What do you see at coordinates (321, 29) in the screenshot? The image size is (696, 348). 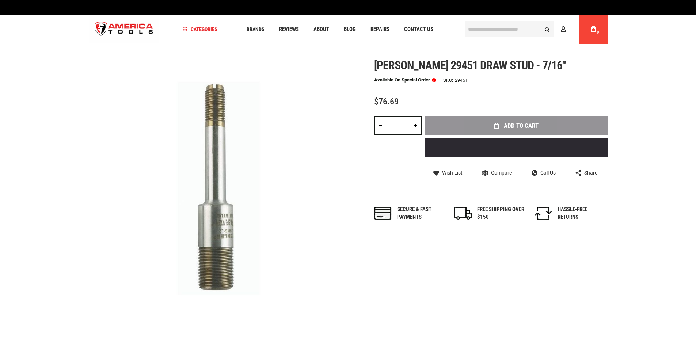 I see `a: About` at bounding box center [321, 29].